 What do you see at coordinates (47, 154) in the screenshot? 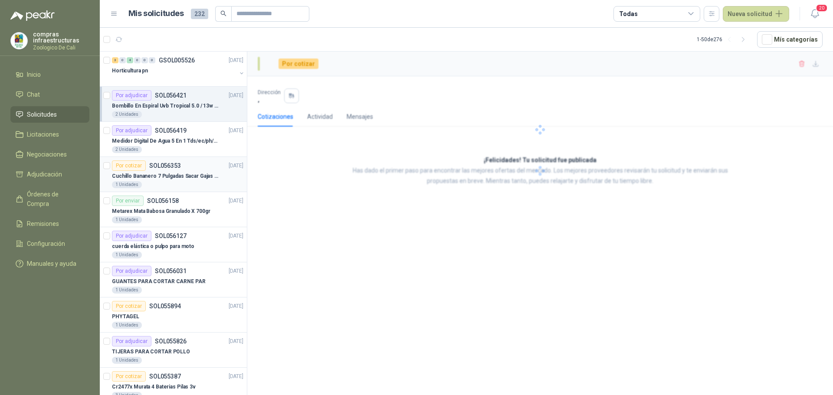
I see `span: Negociaciones` at bounding box center [47, 154].